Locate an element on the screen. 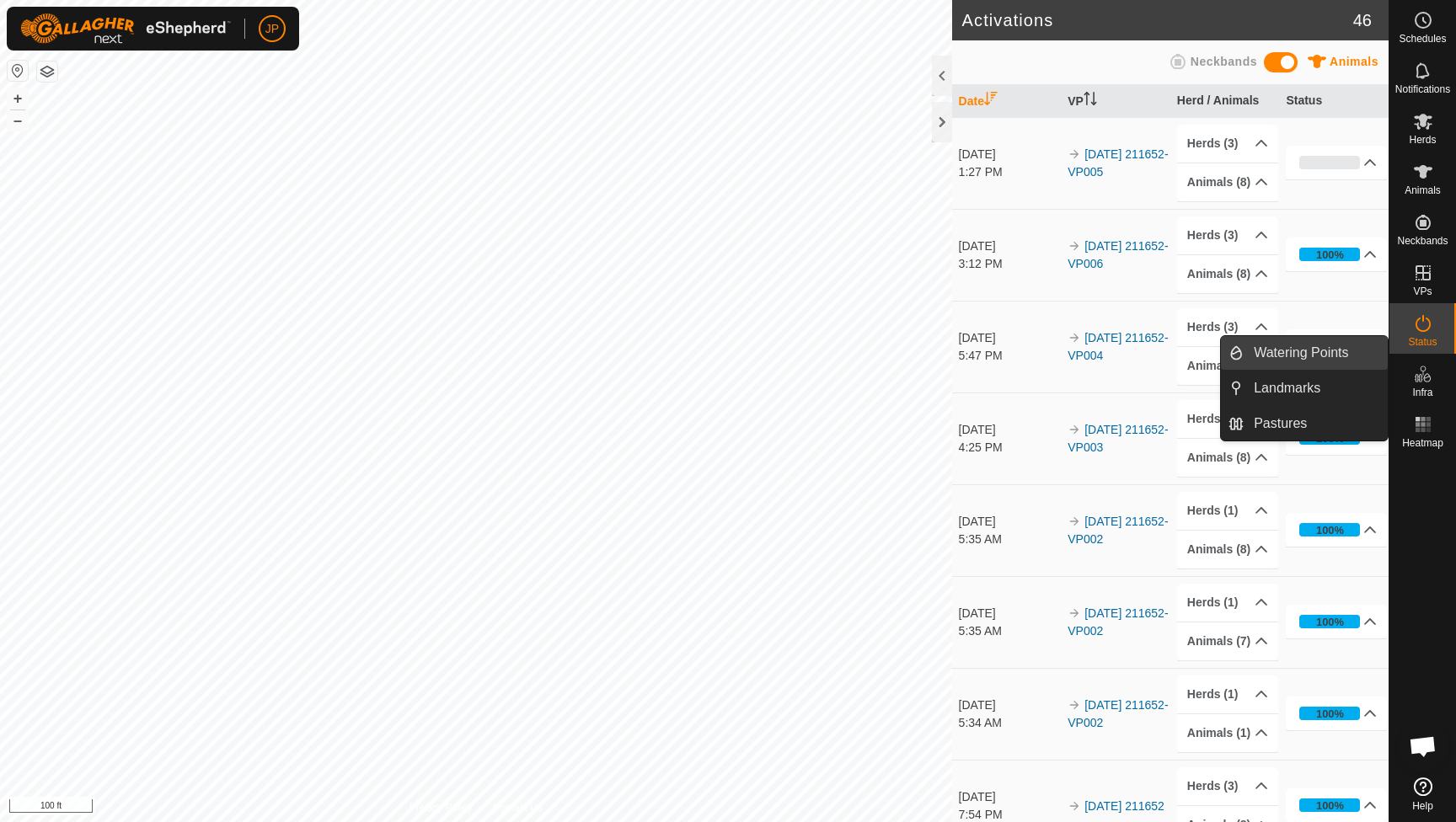  div: 3:12 PM is located at coordinates (1010, 264).